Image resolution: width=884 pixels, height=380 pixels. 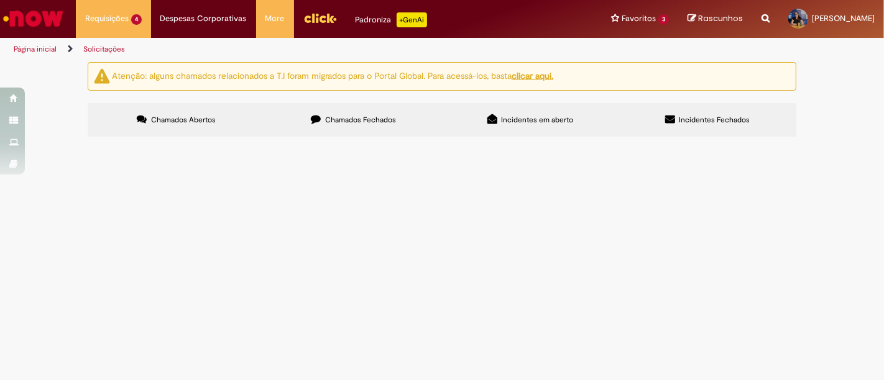 What do you see at coordinates (104, 49) in the screenshot?
I see `a: Solicitações` at bounding box center [104, 49].